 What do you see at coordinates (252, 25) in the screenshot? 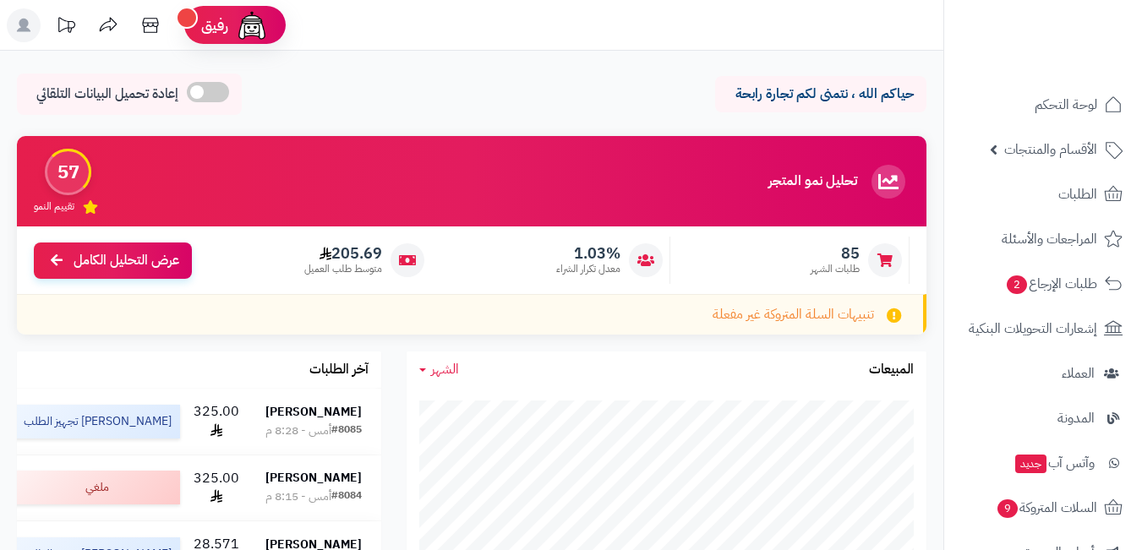
I see `img: ai-face.png` at bounding box center [252, 25].